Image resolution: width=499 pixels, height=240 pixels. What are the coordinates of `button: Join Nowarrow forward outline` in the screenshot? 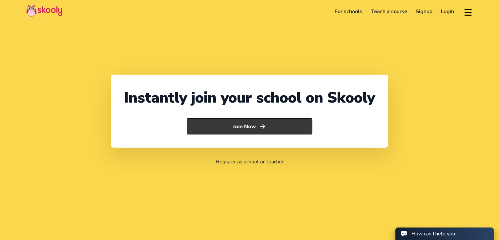 It's located at (250, 126).